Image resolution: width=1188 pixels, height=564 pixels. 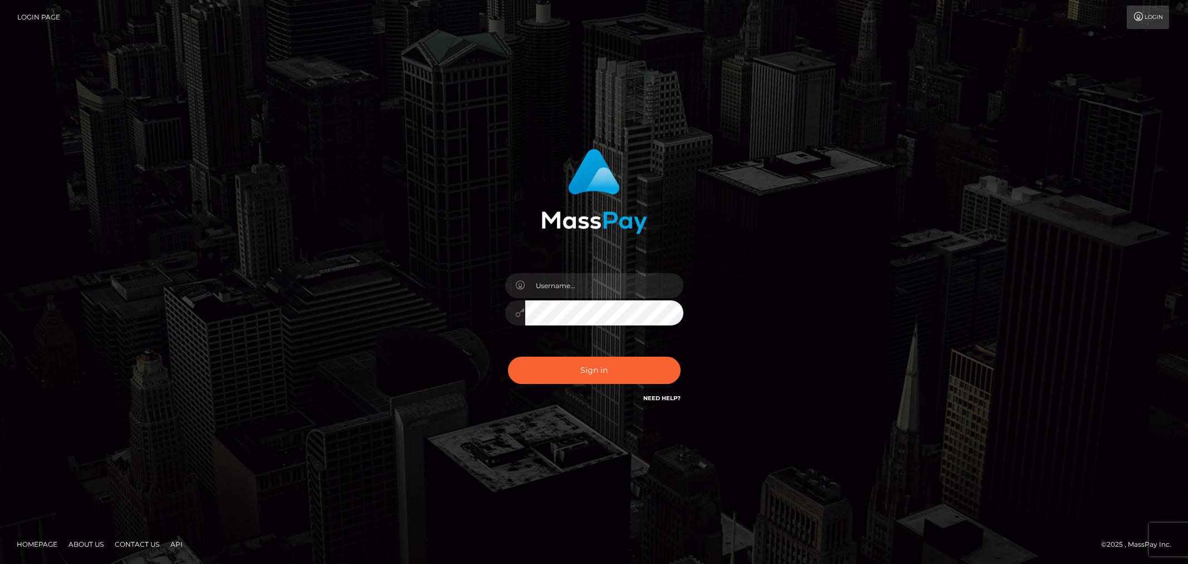 What do you see at coordinates (38, 17) in the screenshot?
I see `a: Login Page` at bounding box center [38, 17].